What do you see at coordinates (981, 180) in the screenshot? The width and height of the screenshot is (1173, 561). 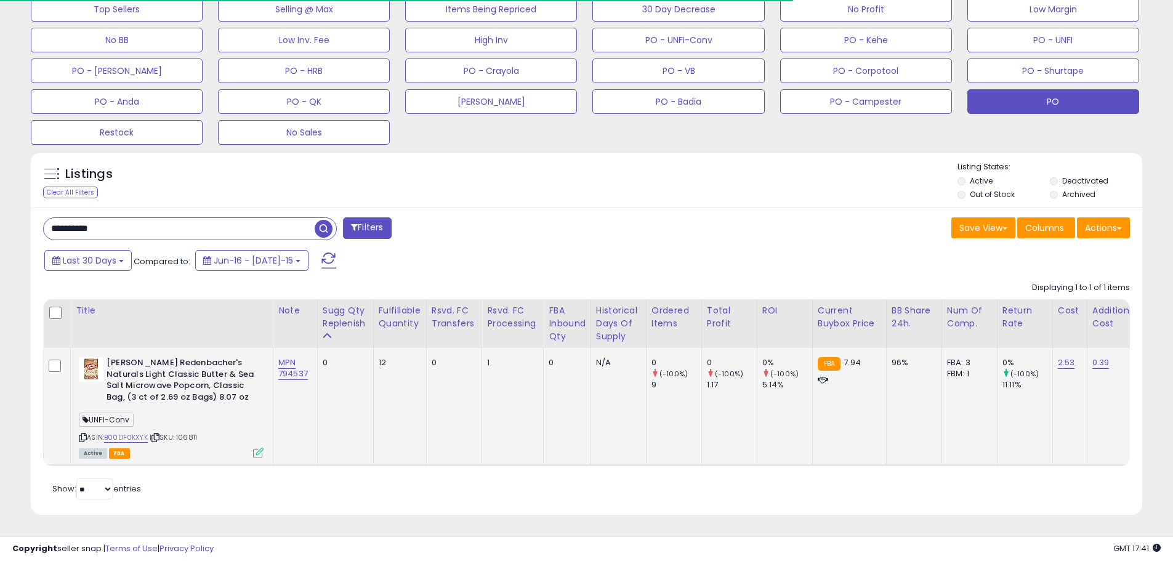 I see `label: Active` at bounding box center [981, 180].